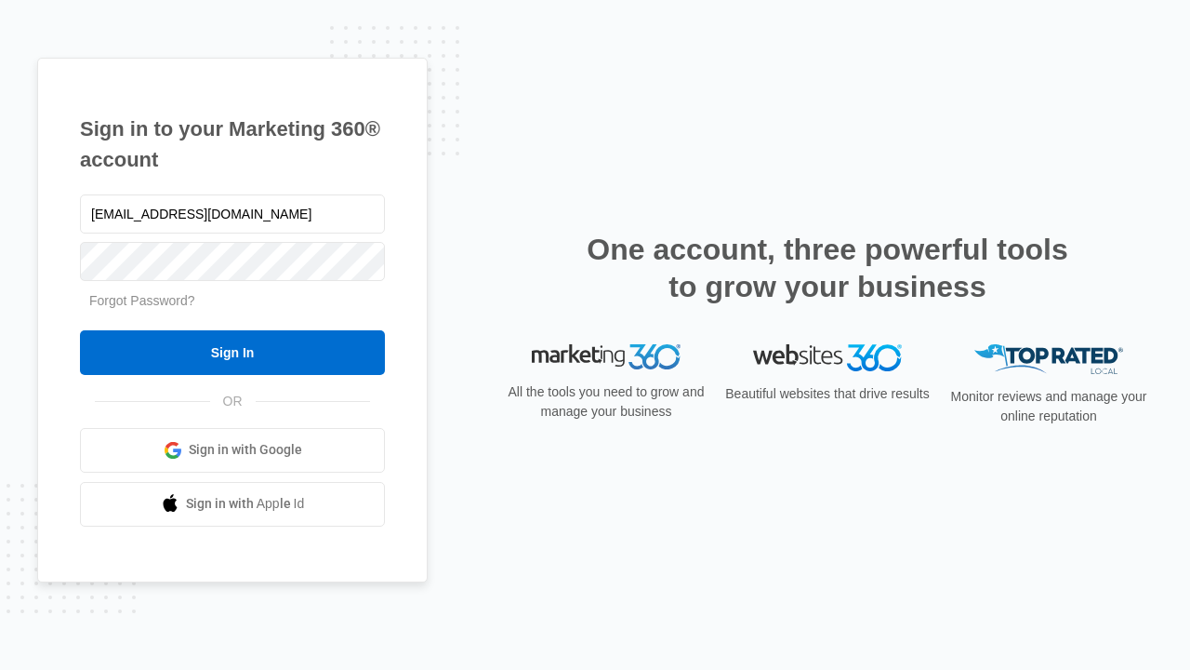  What do you see at coordinates (233, 214) in the screenshot?
I see `input: Email` at bounding box center [233, 214].